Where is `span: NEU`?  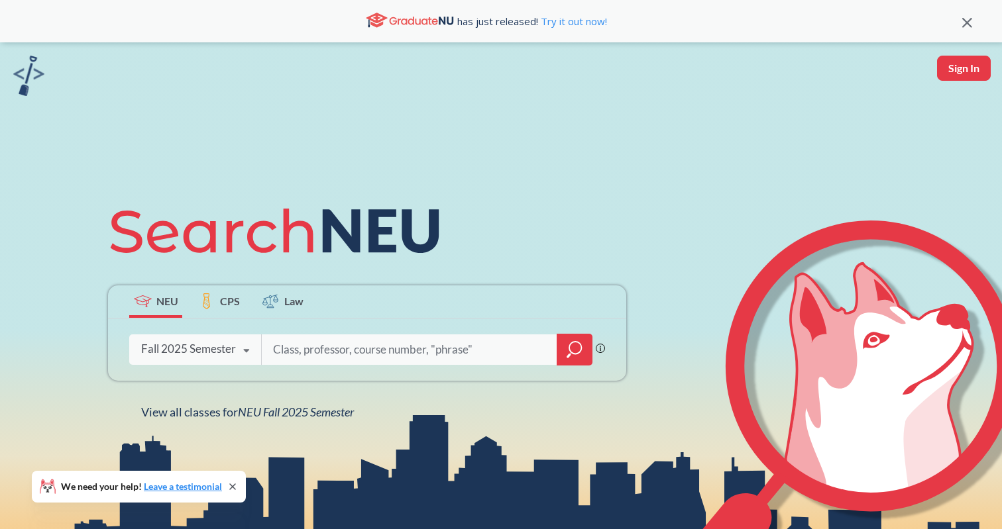 span: NEU is located at coordinates (167, 301).